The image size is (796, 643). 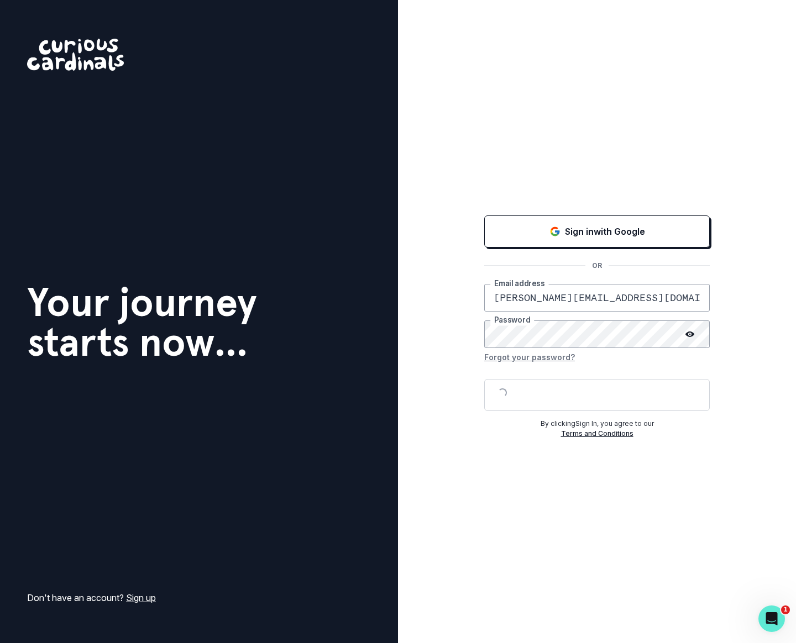 I want to click on p: Sign in with Google, so click(x=605, y=232).